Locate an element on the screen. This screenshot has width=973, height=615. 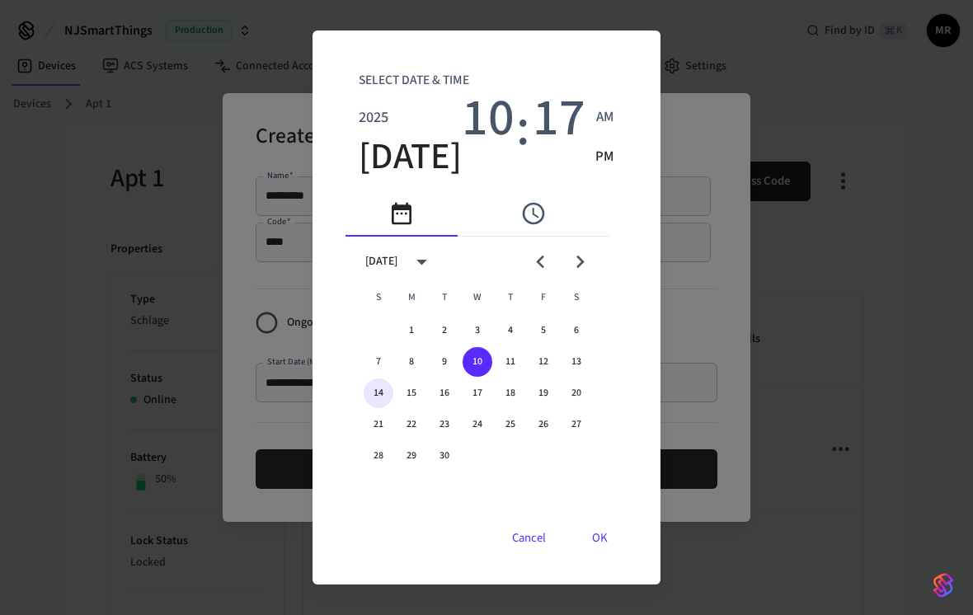
button: 24 is located at coordinates (477, 425).